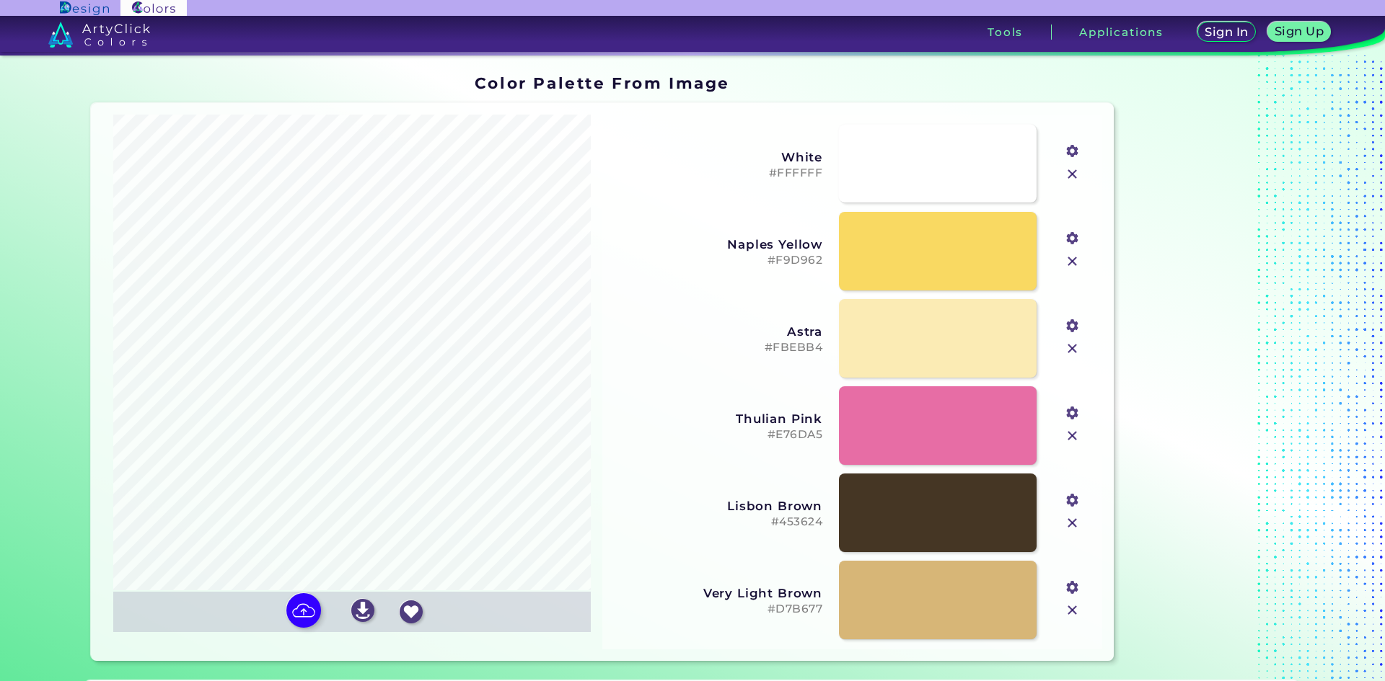  Describe the element at coordinates (718, 348) in the screenshot. I see `h5: #FBEBB4` at that location.